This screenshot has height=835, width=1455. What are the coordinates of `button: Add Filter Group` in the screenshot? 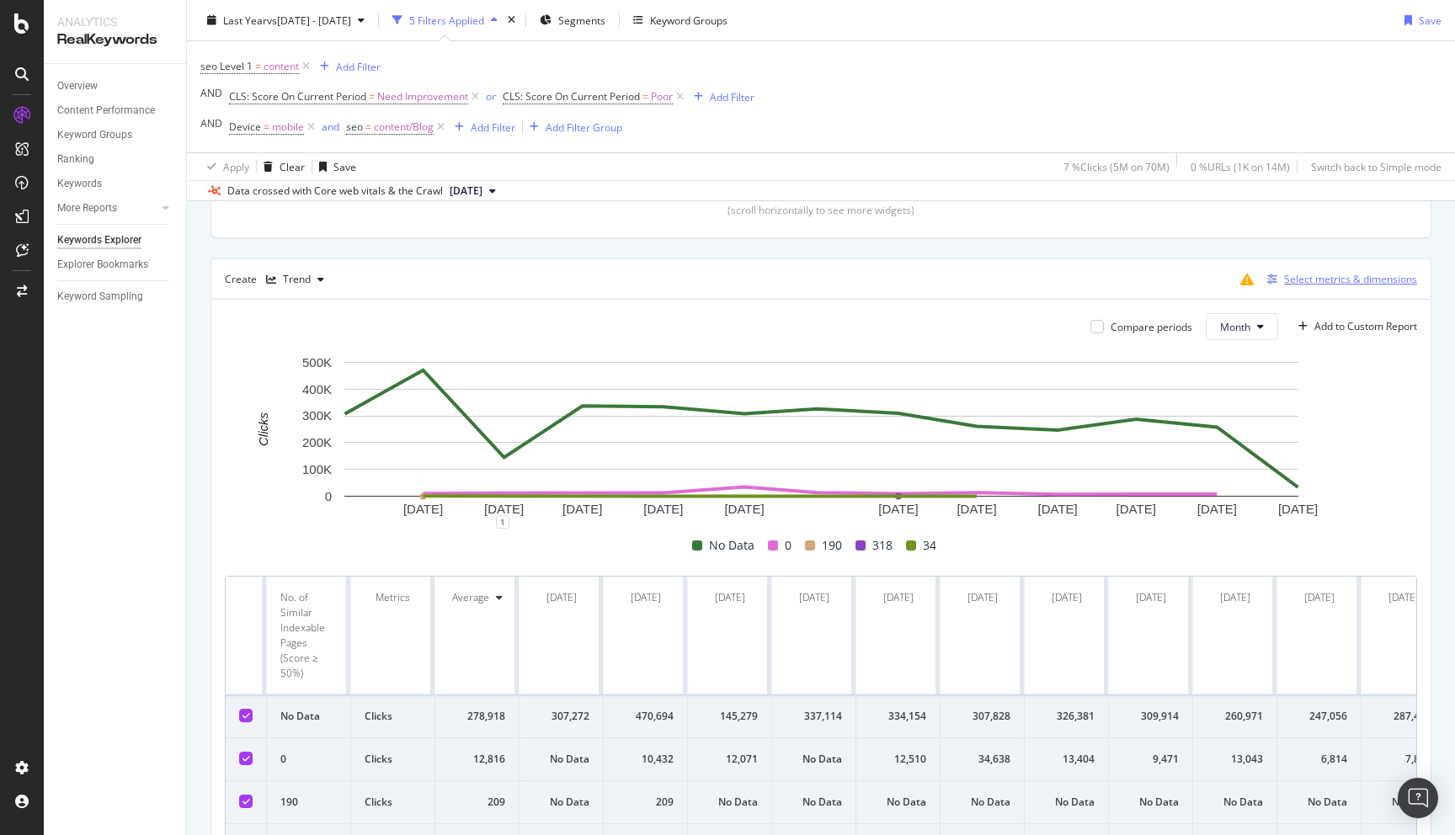 It's located at (572, 127).